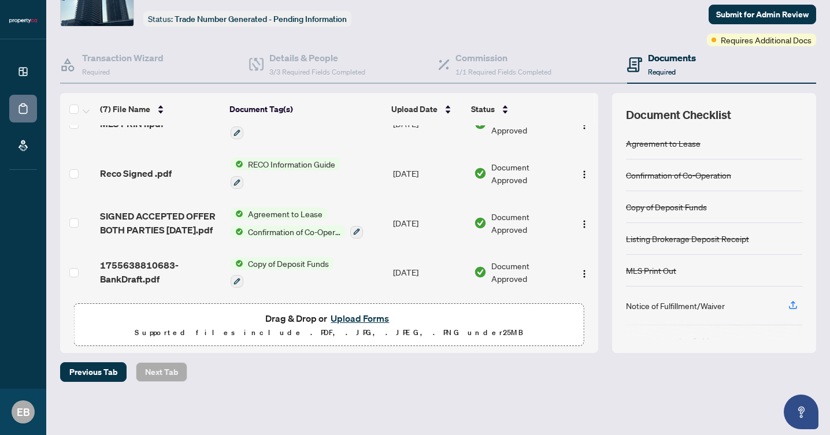 The width and height of the screenshot is (830, 435). I want to click on th: Upload Date, so click(427, 109).